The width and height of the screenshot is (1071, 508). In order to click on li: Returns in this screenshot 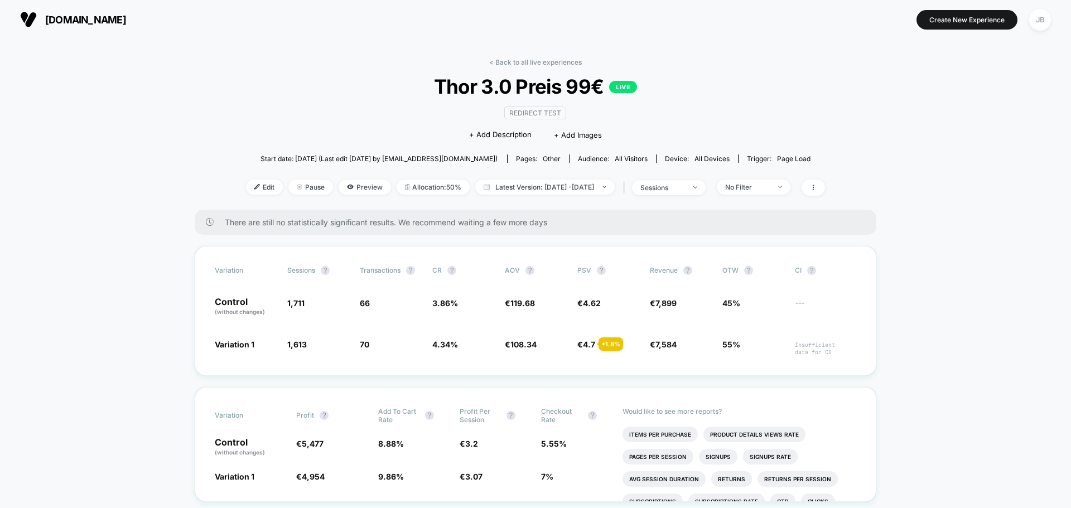, I will do `click(731, 479)`.